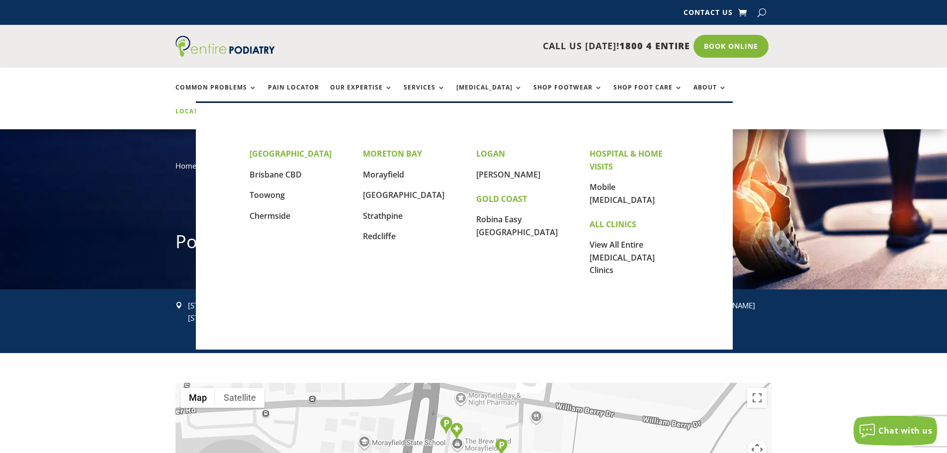 This screenshot has height=453, width=947. I want to click on strong: MORETON BAY, so click(392, 154).